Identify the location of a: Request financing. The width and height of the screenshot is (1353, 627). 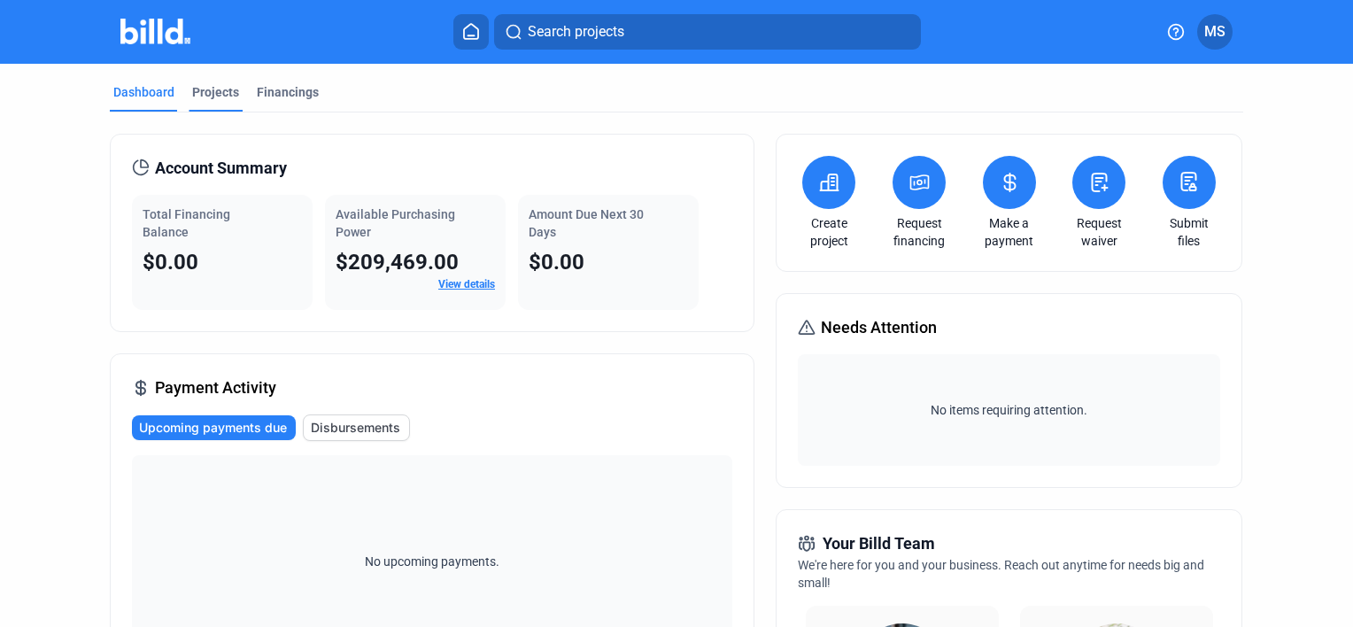
(919, 232).